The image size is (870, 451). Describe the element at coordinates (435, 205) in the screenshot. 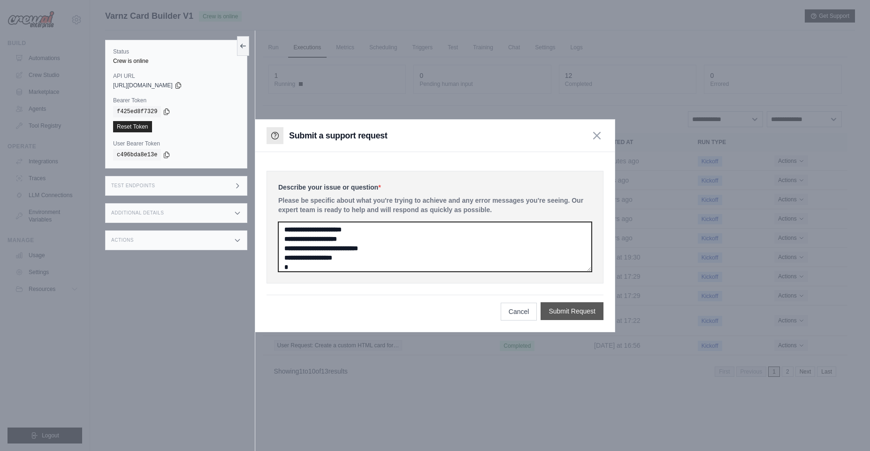

I see `p: Please be specific about what you're trying to achieve and any error messages you're seeing. Our ...` at that location.